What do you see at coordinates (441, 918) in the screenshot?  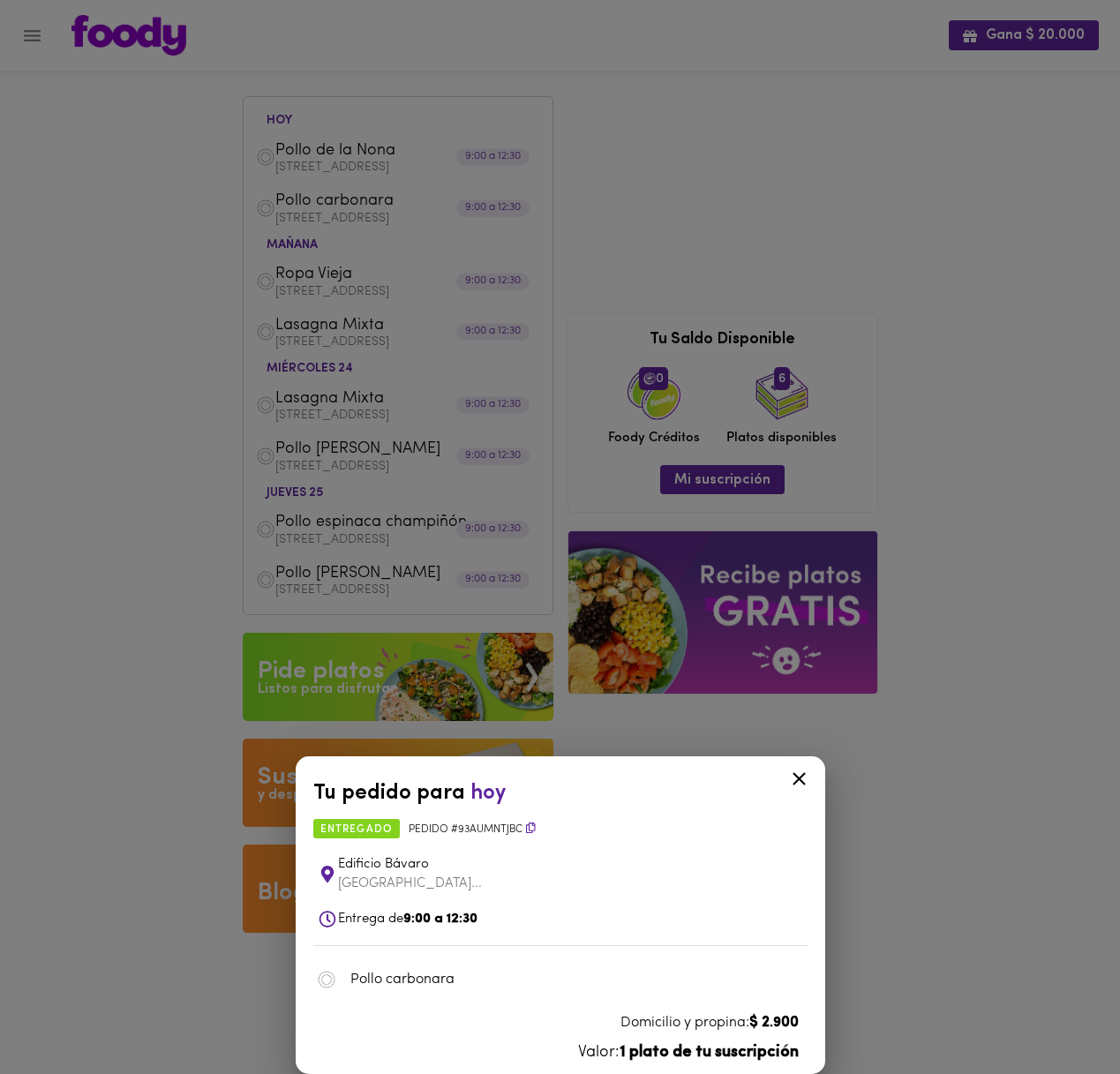 I see `b: 9:00 a 12:30` at bounding box center [441, 918].